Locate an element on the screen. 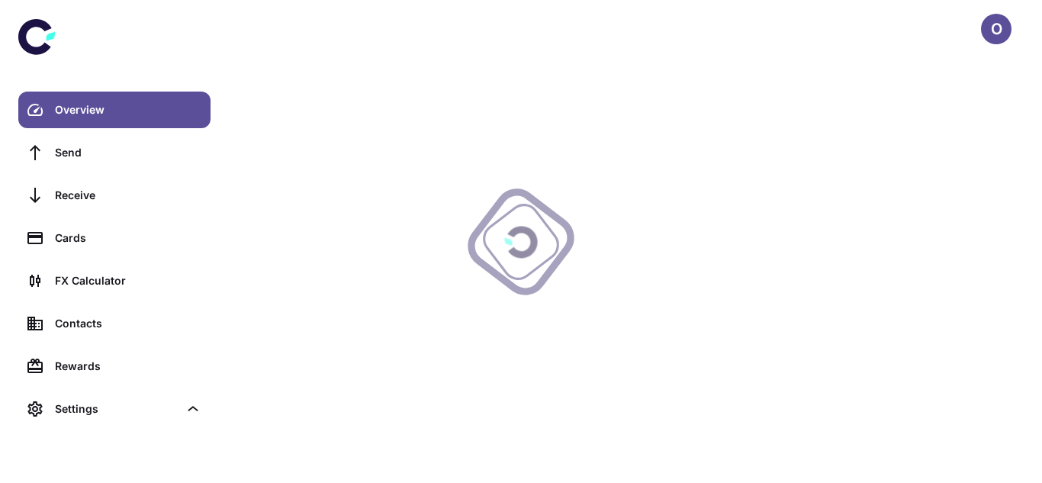 This screenshot has width=1042, height=483. a: FX Calculator is located at coordinates (114, 281).